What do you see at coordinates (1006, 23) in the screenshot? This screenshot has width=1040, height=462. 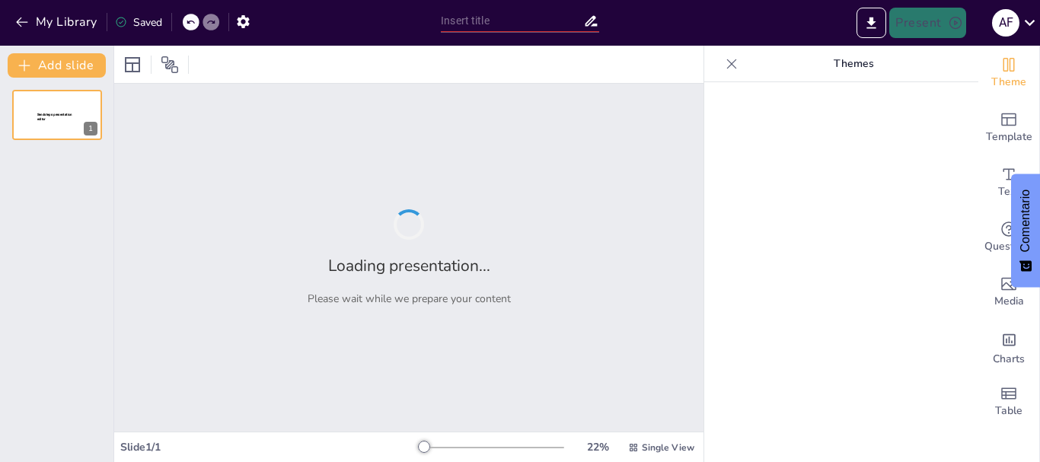 I see `div: A F` at bounding box center [1006, 23].